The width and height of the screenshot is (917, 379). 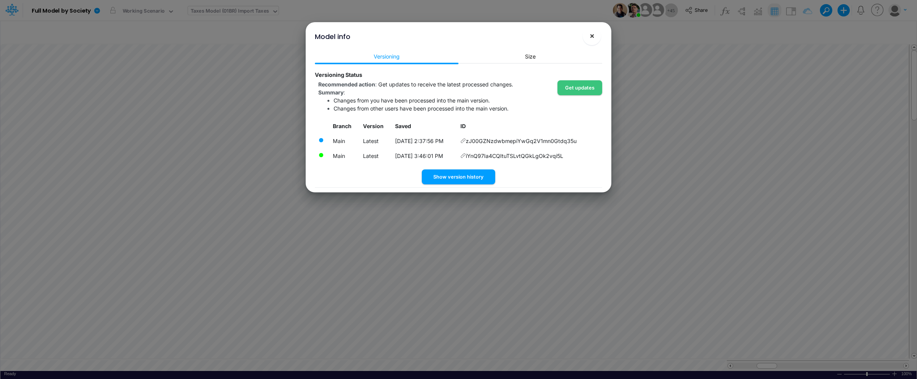 What do you see at coordinates (530, 56) in the screenshot?
I see `a: Size` at bounding box center [530, 56].